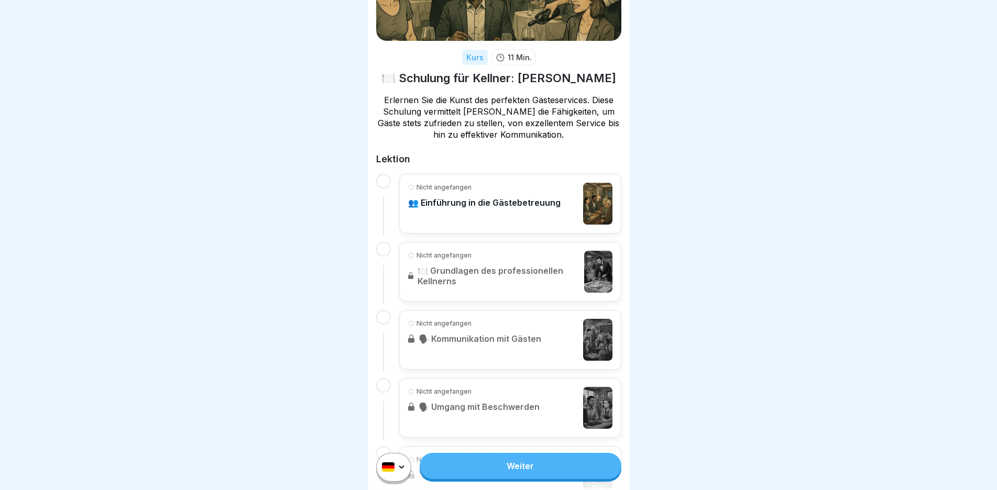 This screenshot has height=490, width=997. What do you see at coordinates (499, 159) in the screenshot?
I see `h2: Lektion` at bounding box center [499, 159].